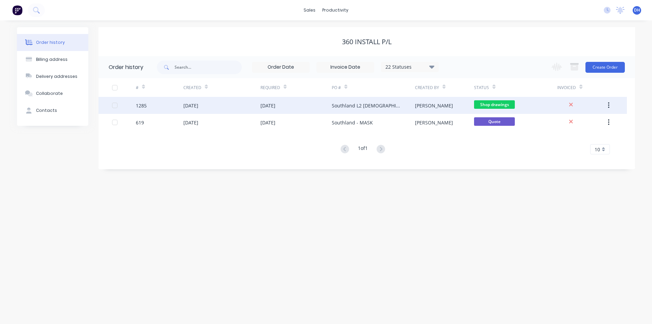 The image size is (652, 324). Describe the element at coordinates (52, 59) in the screenshot. I see `div: Billing address` at that location.